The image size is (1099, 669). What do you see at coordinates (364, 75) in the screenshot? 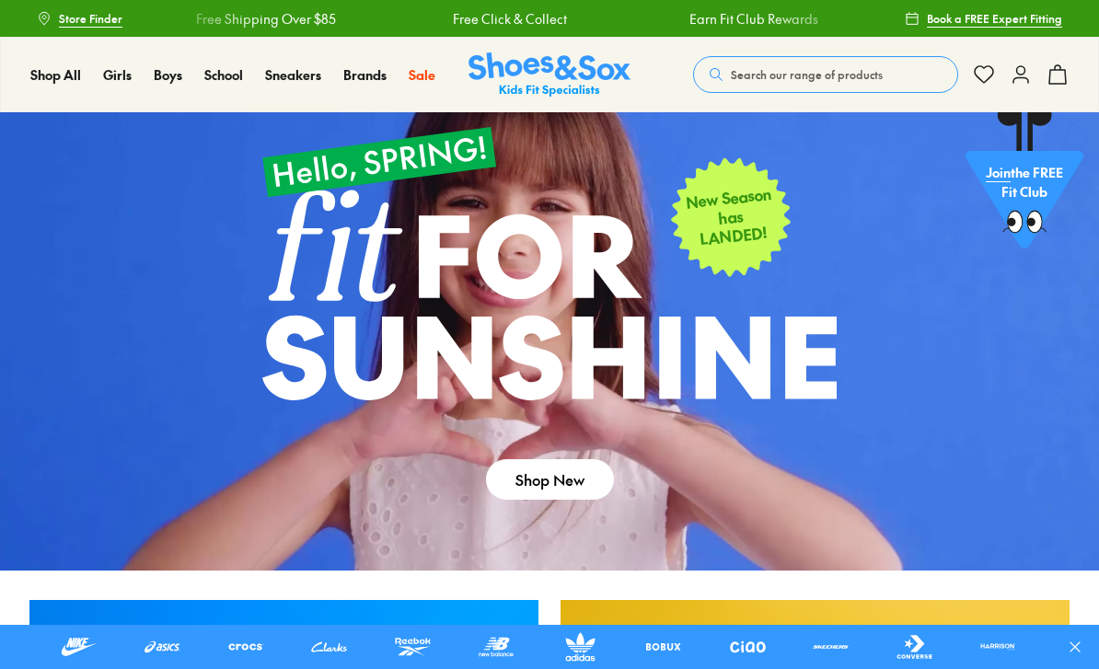
I see `span: Brands` at bounding box center [364, 75].